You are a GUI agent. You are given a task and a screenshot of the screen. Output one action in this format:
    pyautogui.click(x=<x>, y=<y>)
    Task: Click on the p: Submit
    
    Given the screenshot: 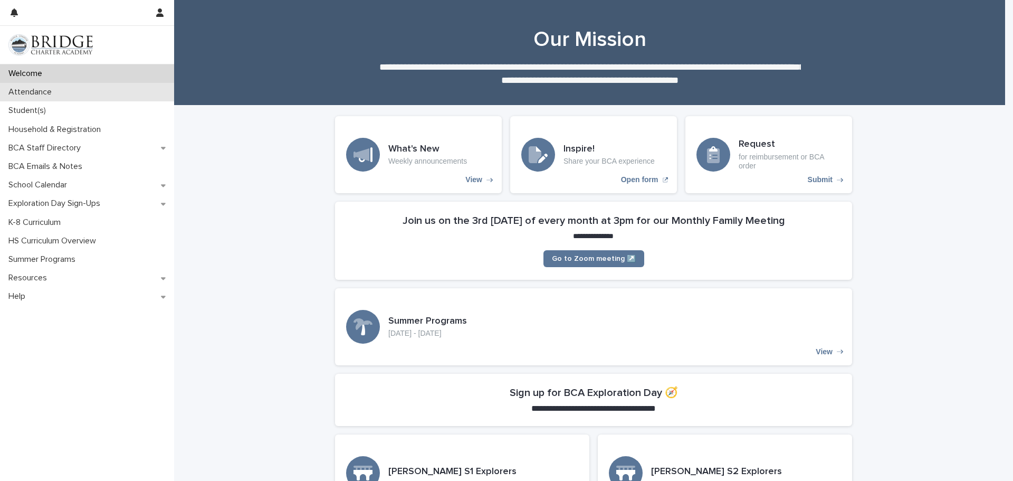 What is the action you would take?
    pyautogui.click(x=820, y=179)
    